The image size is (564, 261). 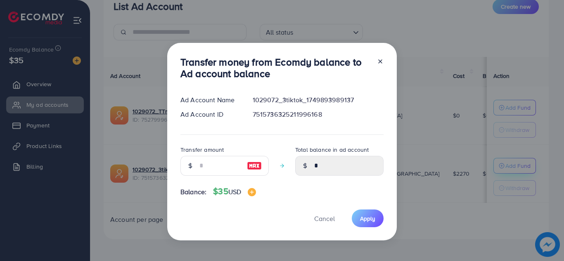 What do you see at coordinates (324, 219) in the screenshot?
I see `span: Cancel` at bounding box center [324, 219].